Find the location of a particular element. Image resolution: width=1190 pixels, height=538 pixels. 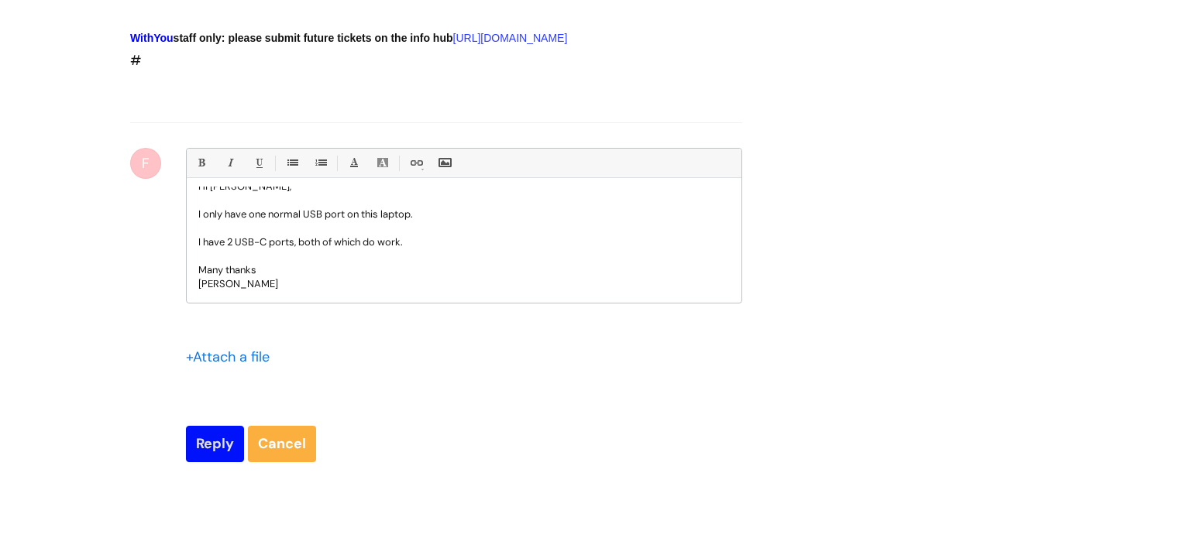

a: Italic (Ctrl-I) is located at coordinates (229, 163).